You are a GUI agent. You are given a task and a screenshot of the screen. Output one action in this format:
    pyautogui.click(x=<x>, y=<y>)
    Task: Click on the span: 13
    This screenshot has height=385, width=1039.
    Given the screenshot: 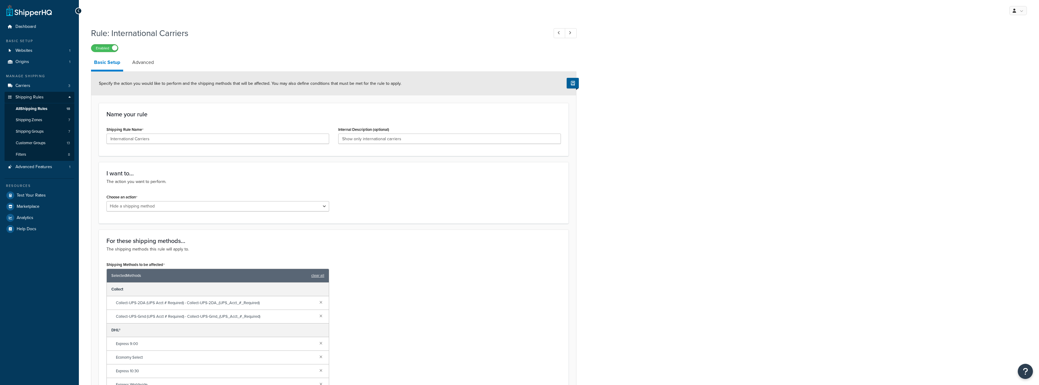 What is the action you would take?
    pyautogui.click(x=68, y=143)
    